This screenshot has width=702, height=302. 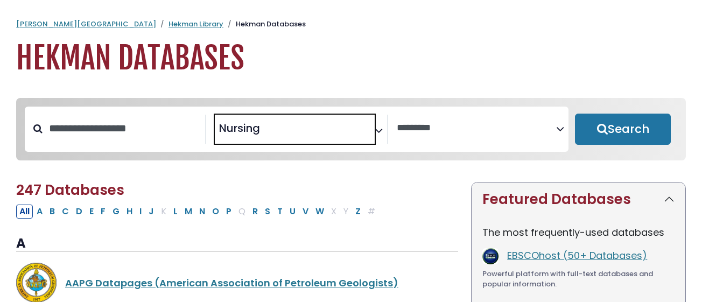 What do you see at coordinates (103, 212) in the screenshot?
I see `button: Filter Results F` at bounding box center [103, 212].